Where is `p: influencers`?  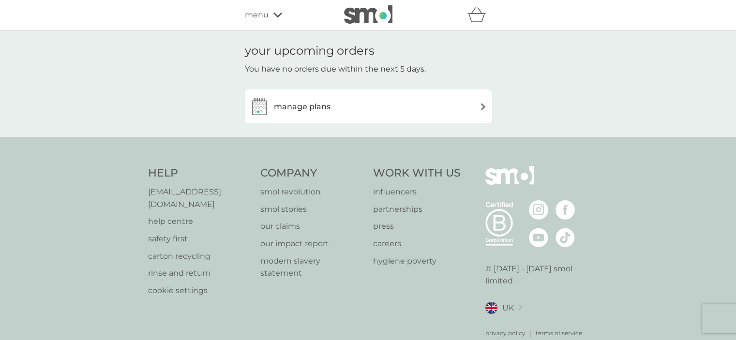
p: influencers is located at coordinates (417, 192).